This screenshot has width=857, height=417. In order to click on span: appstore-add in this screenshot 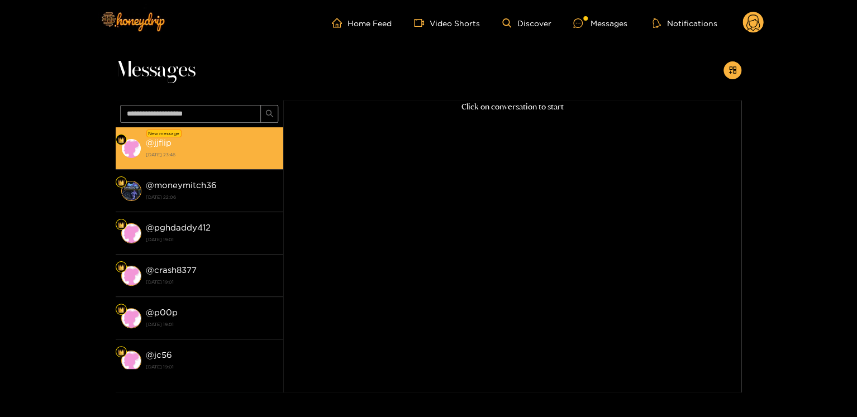, I will do `click(733, 70)`.